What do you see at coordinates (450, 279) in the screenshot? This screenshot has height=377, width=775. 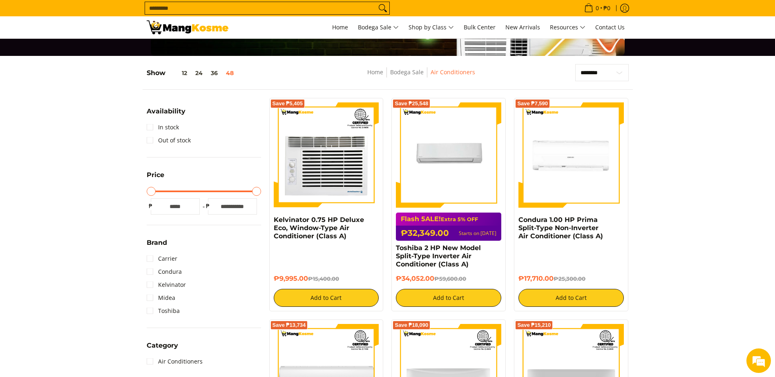 I see `del: ₱59,600.00` at bounding box center [450, 279].